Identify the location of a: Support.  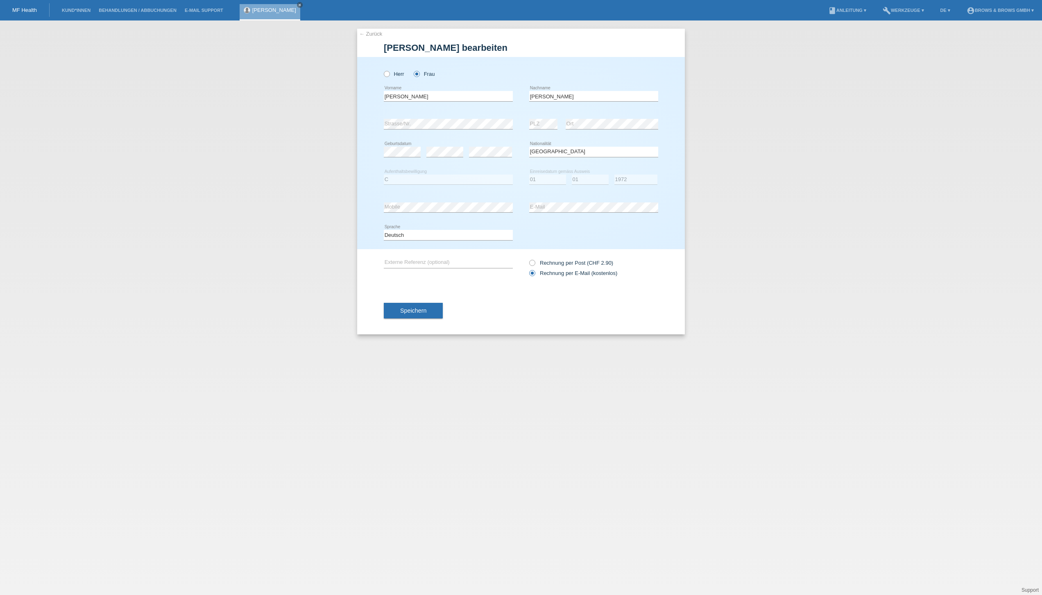
(1030, 590).